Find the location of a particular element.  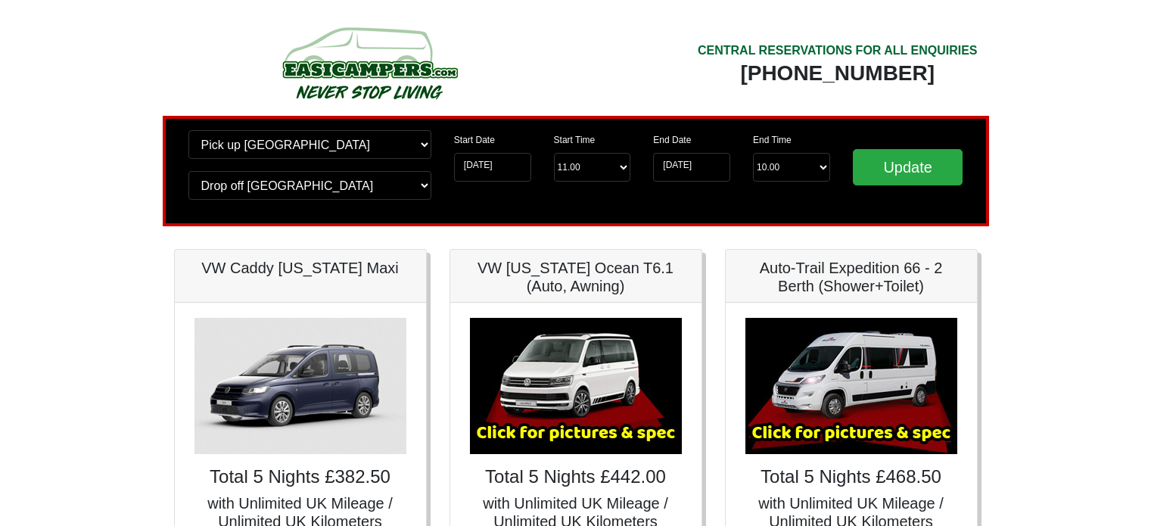

input: Return Date is located at coordinates (692, 167).